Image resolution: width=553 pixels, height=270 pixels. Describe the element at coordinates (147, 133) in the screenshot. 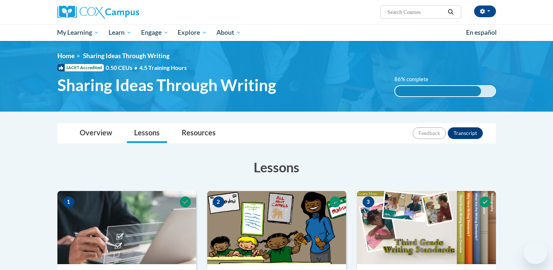

I see `a: Lessons` at that location.